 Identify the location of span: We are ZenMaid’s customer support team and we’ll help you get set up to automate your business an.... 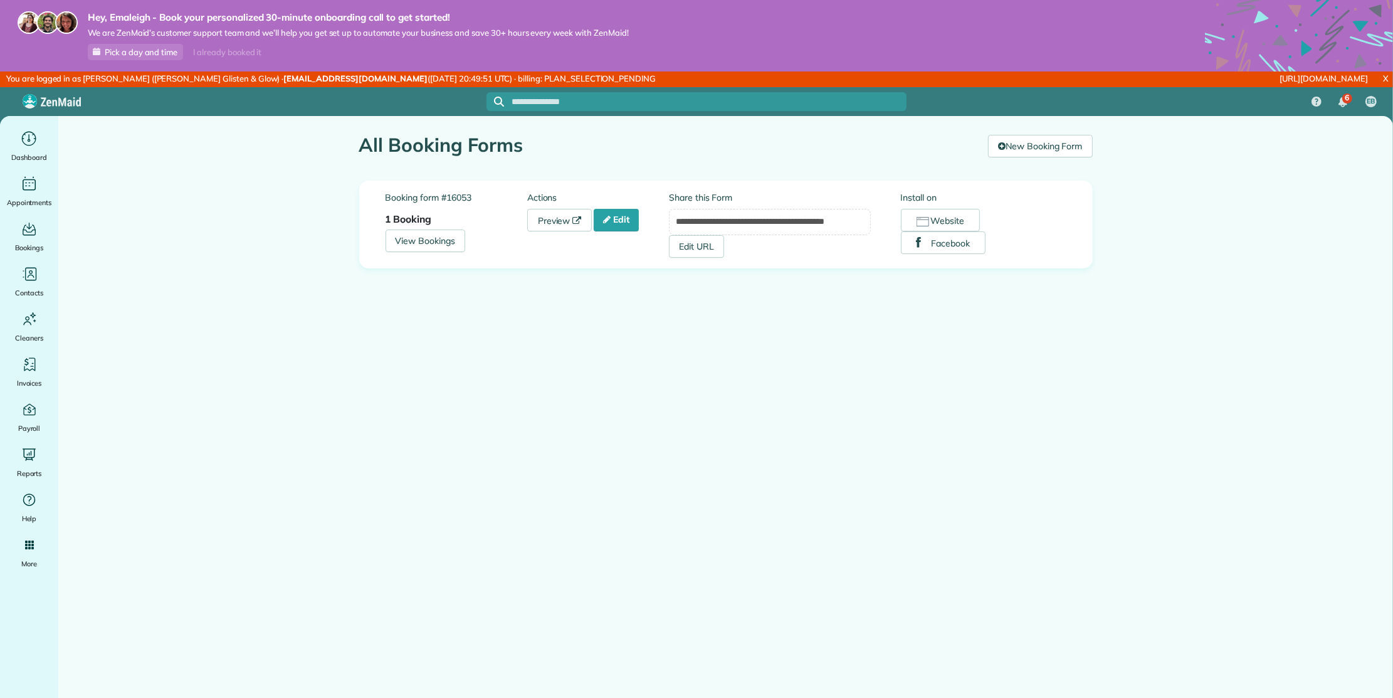
(358, 33).